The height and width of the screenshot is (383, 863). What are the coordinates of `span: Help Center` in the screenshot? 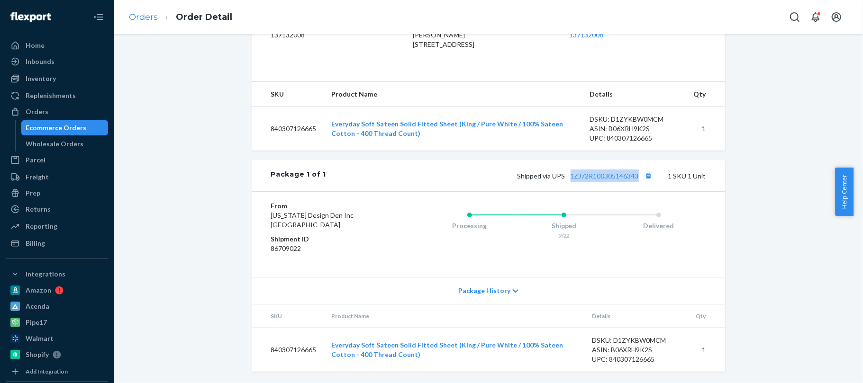 It's located at (844, 192).